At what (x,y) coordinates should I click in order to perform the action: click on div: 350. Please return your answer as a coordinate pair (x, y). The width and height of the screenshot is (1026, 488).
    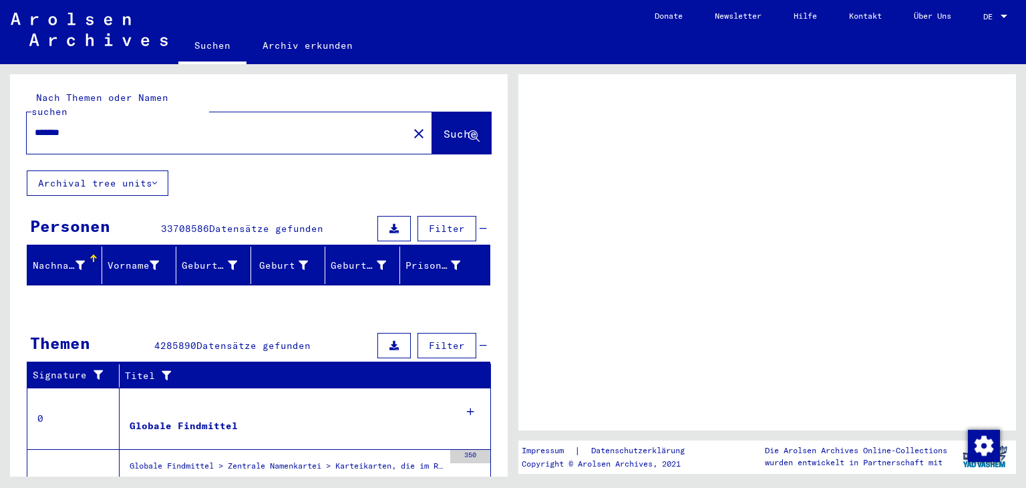
    Looking at the image, I should click on (470, 456).